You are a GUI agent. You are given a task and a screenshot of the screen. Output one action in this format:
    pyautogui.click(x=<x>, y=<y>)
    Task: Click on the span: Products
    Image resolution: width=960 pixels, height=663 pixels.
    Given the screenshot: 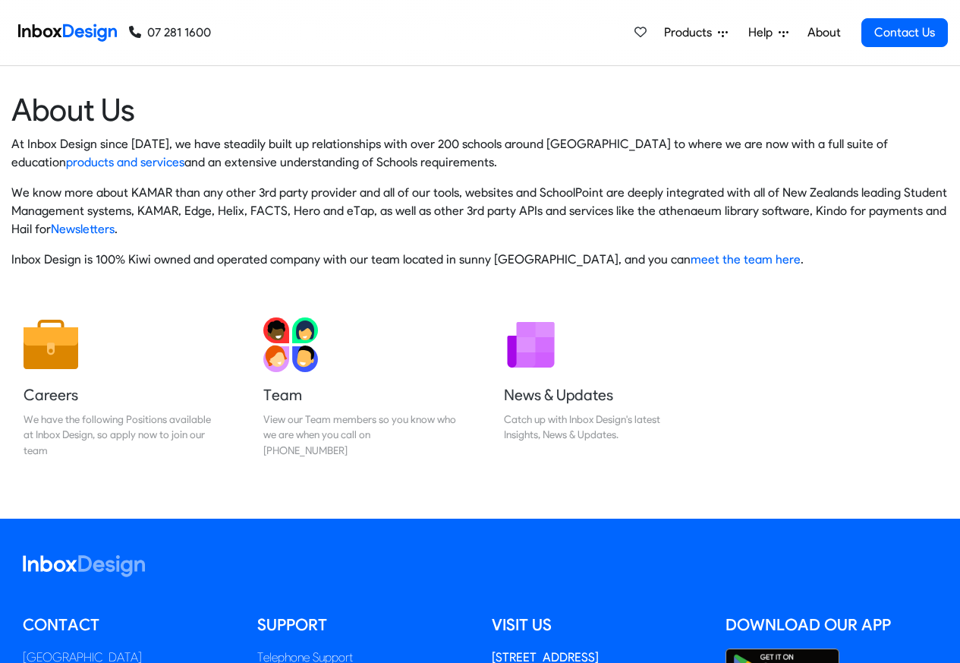 What is the action you would take?
    pyautogui.click(x=691, y=33)
    